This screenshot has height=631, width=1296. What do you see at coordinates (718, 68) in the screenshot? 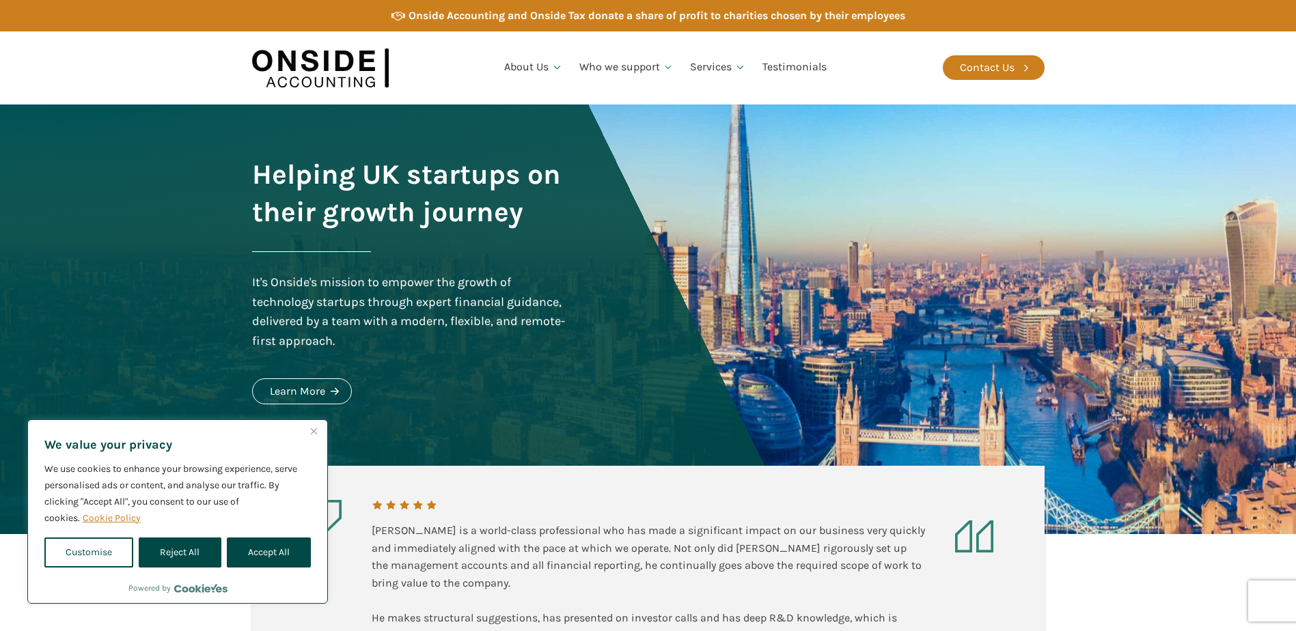
I see `a: Services` at bounding box center [718, 68].